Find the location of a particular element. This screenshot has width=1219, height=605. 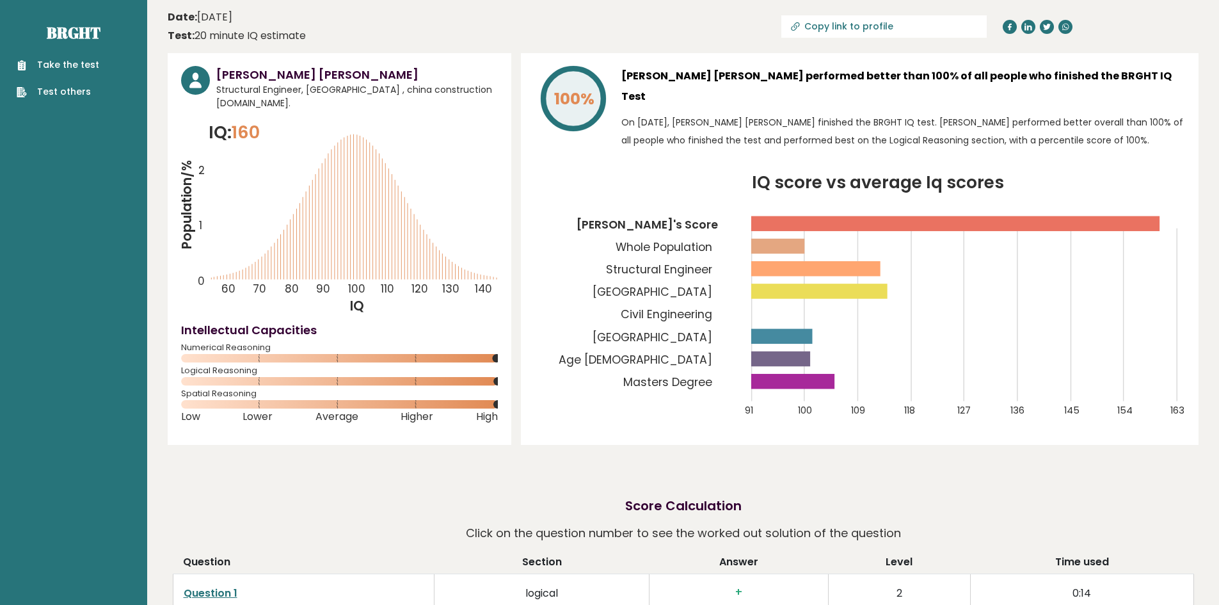

tspan: 91 is located at coordinates (749, 410).